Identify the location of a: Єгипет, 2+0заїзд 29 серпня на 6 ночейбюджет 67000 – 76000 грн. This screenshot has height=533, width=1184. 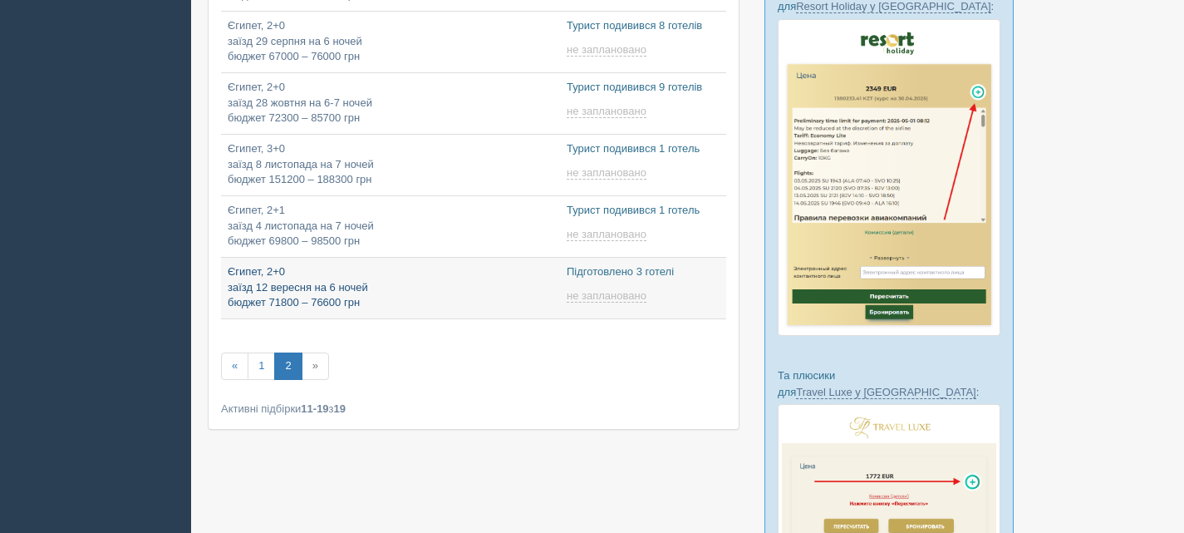
(391, 42).